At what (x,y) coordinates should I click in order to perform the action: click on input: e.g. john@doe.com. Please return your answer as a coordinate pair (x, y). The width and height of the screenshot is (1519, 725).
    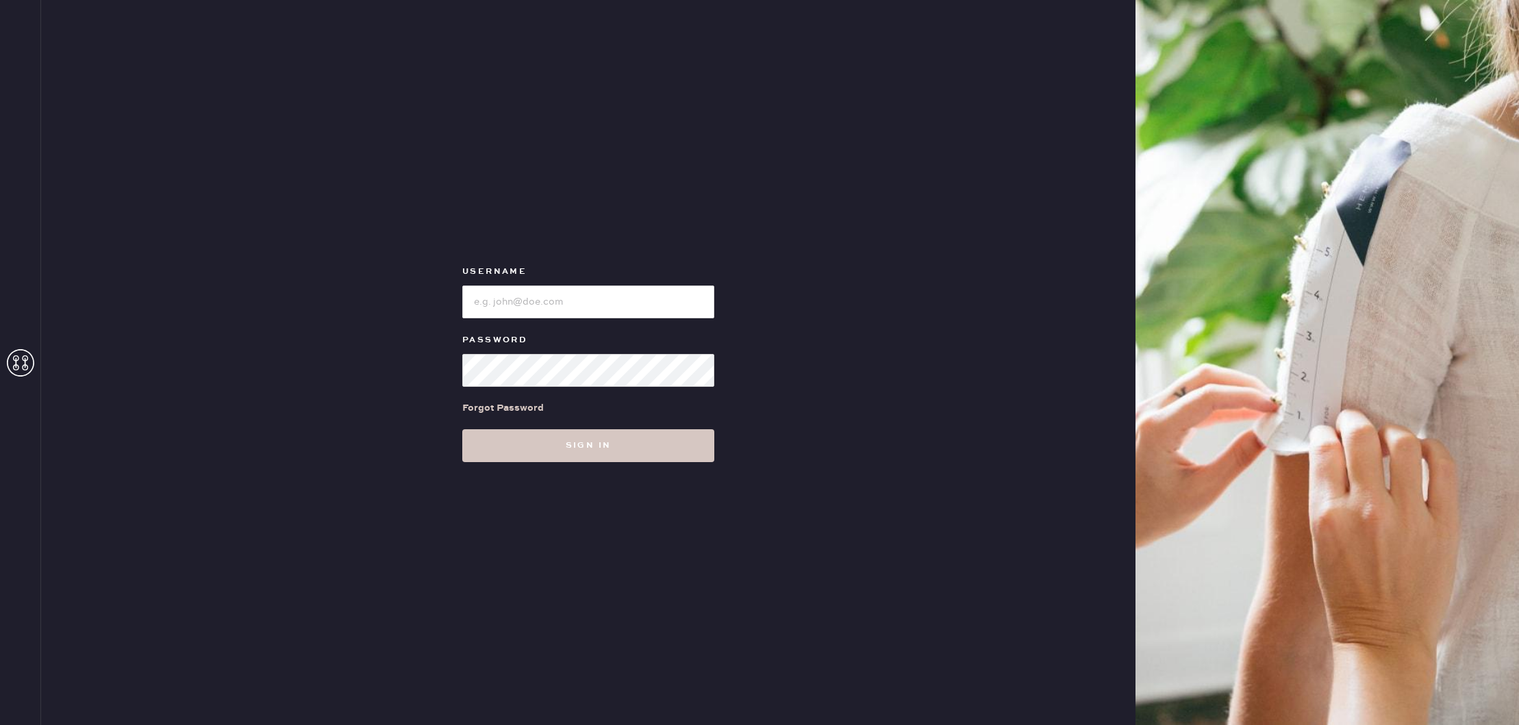
    Looking at the image, I should click on (588, 302).